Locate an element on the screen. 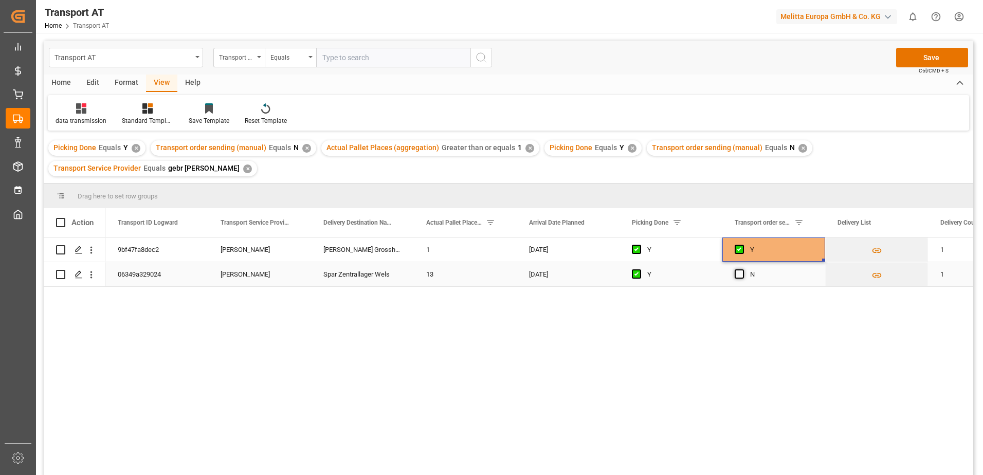 Image resolution: width=983 pixels, height=475 pixels. div: 06349a329024 is located at coordinates (157, 274).